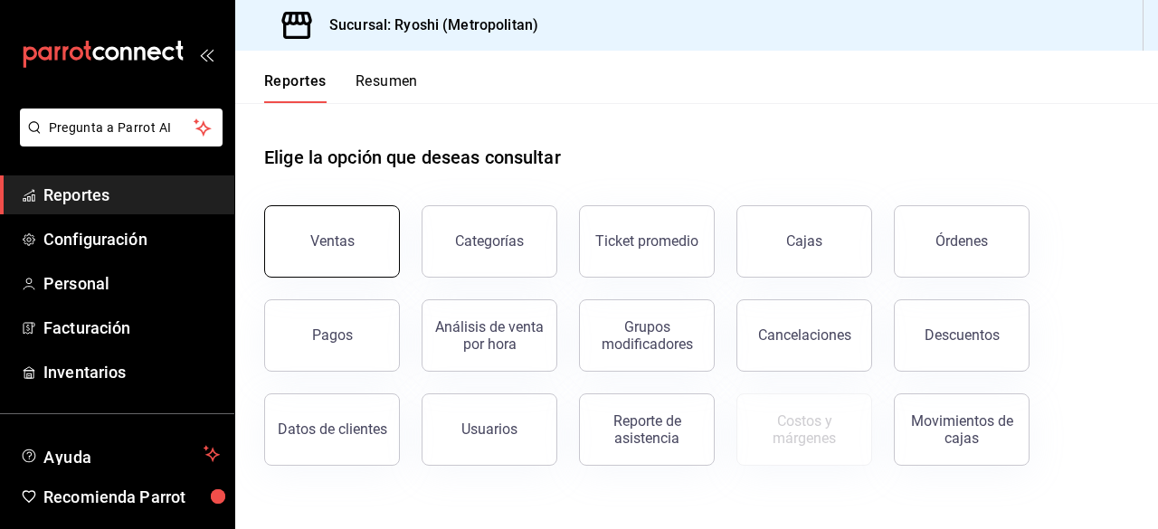 The height and width of the screenshot is (529, 1158). I want to click on div: Cajas, so click(804, 241).